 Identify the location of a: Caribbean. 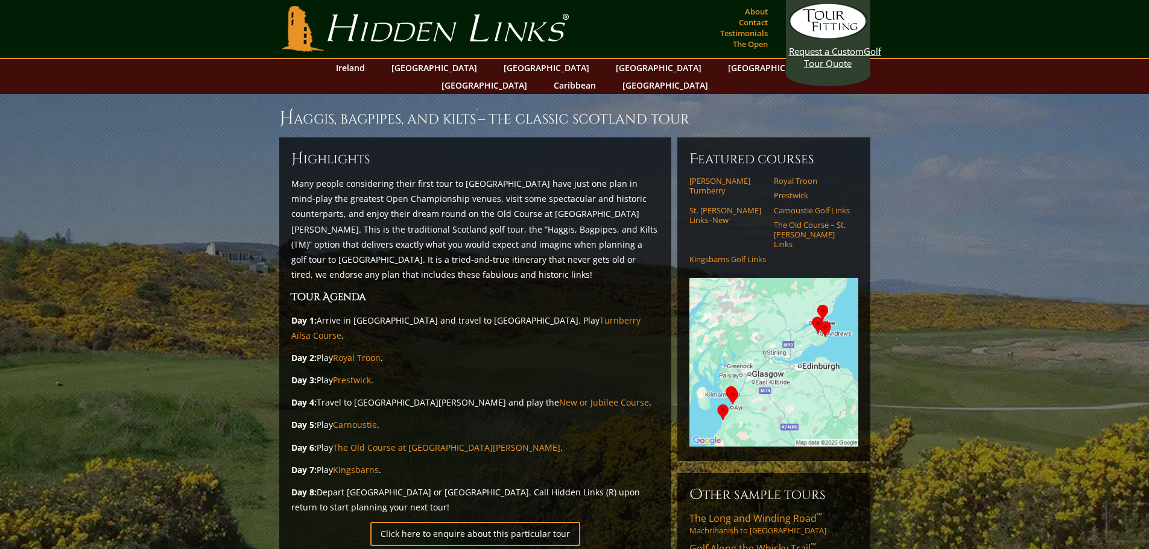
(575, 85).